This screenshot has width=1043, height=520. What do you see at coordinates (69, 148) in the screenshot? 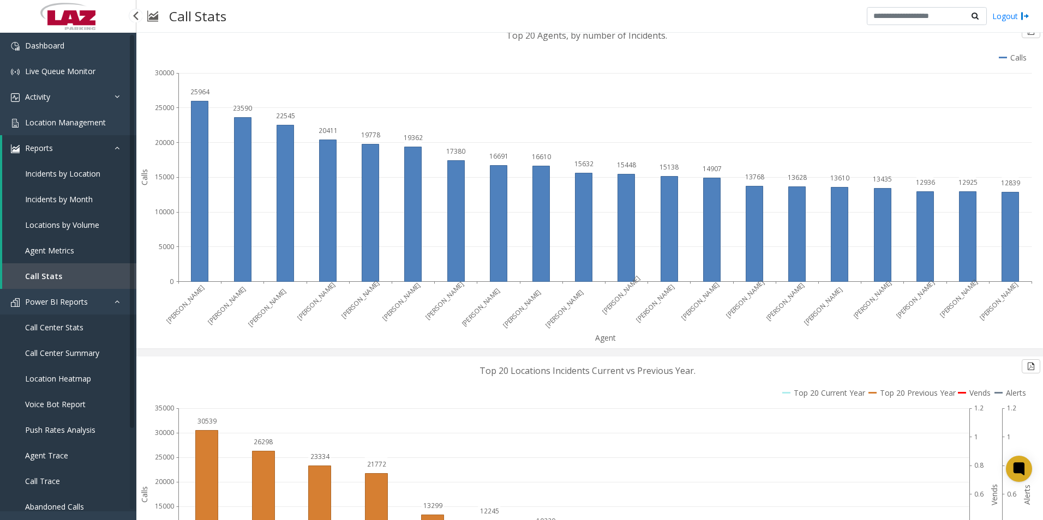
I see `a: Reports` at bounding box center [69, 148].